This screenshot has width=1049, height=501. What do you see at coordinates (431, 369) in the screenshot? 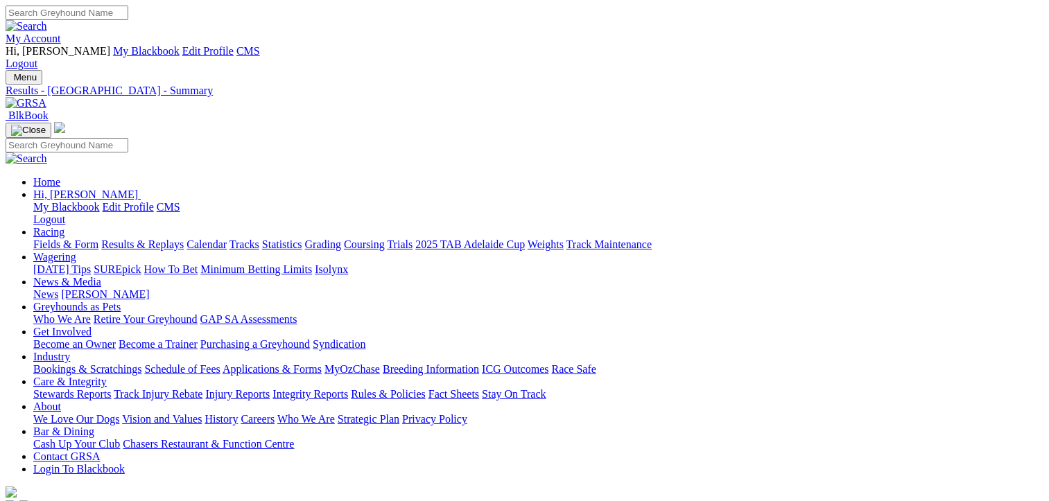
I see `a: Breeding Information` at bounding box center [431, 369].